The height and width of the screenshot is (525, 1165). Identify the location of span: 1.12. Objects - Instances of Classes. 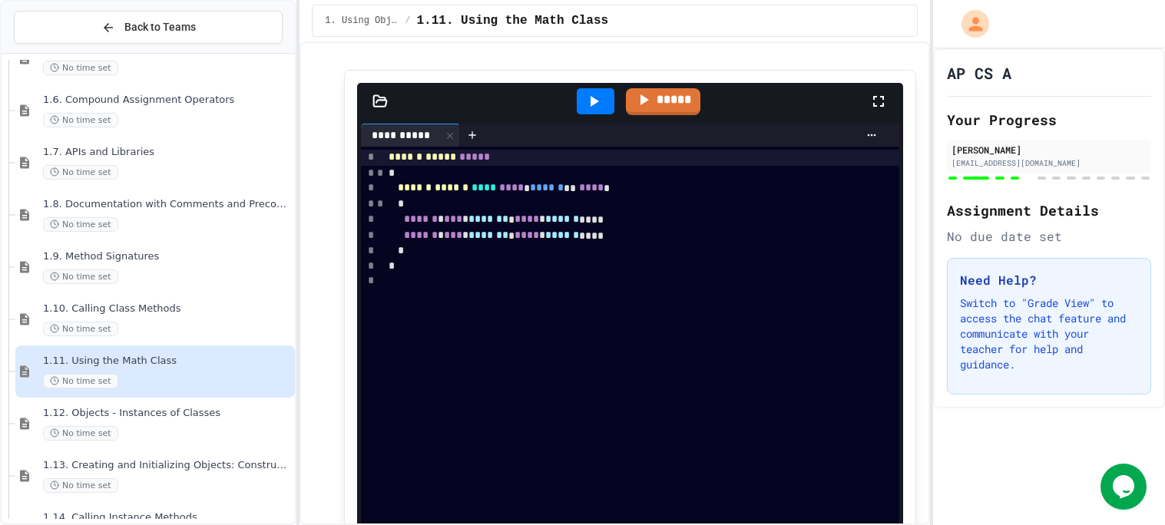
(167, 413).